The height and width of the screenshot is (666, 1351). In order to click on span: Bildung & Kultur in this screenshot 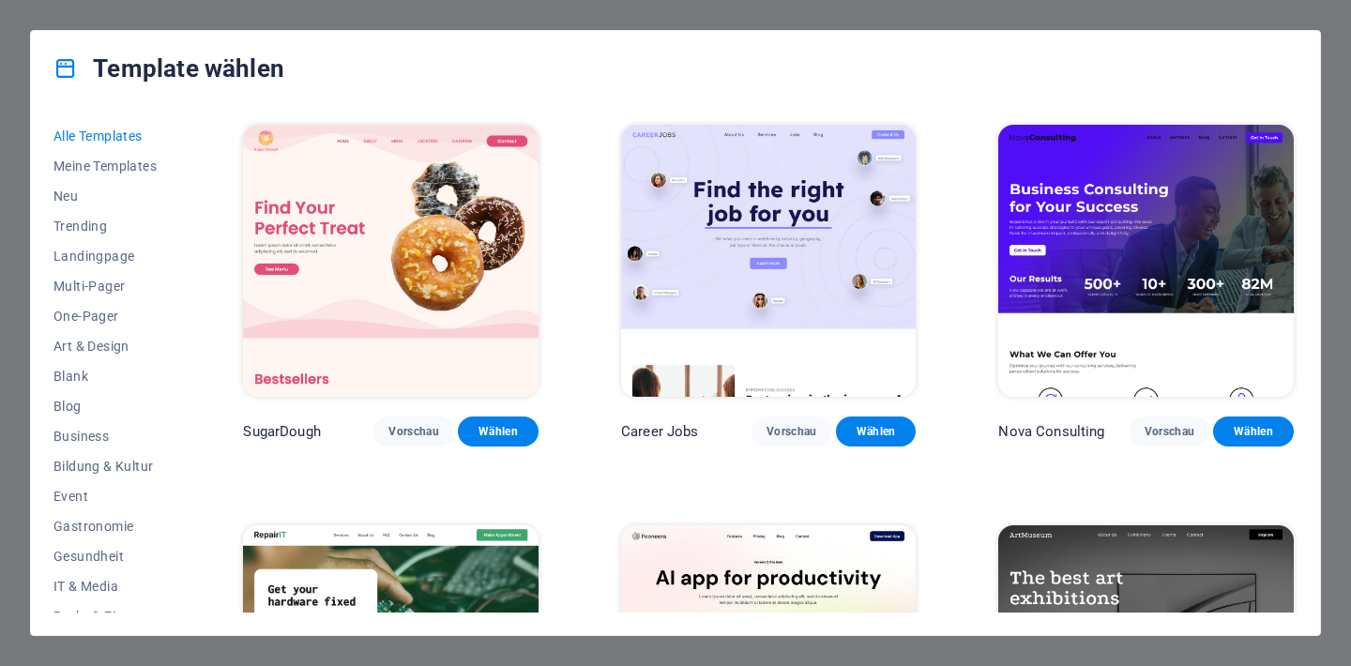, I will do `click(107, 466)`.